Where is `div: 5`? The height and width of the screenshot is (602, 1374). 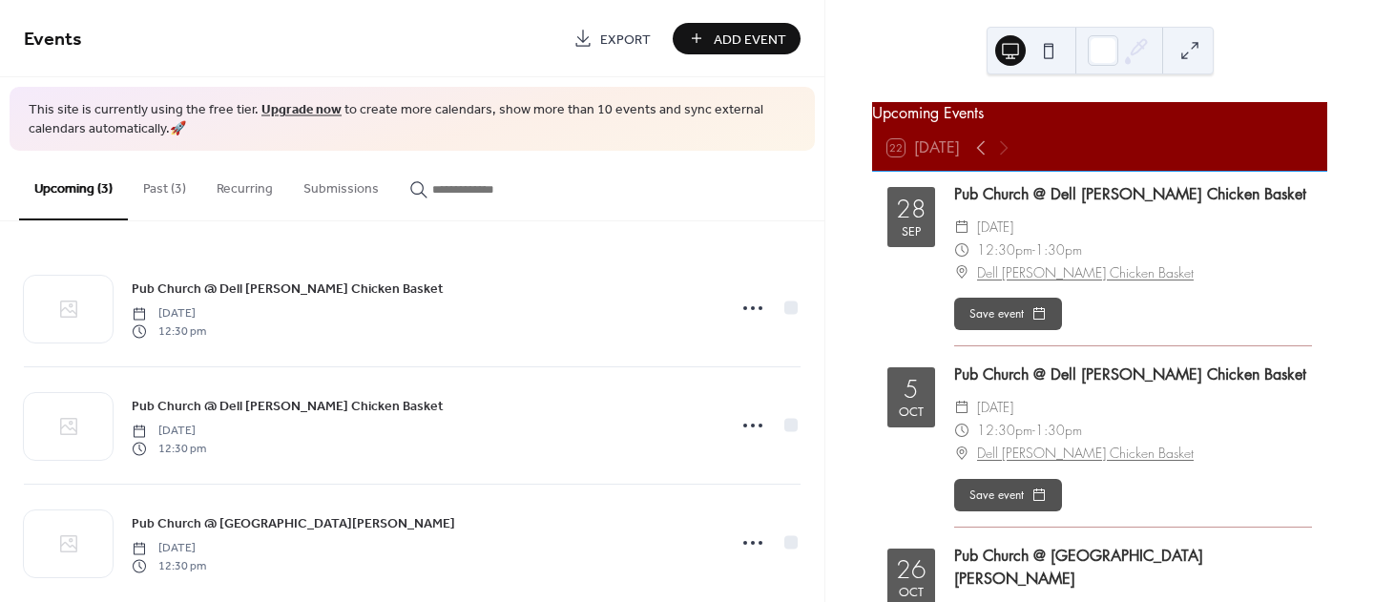
div: 5 is located at coordinates (911, 389).